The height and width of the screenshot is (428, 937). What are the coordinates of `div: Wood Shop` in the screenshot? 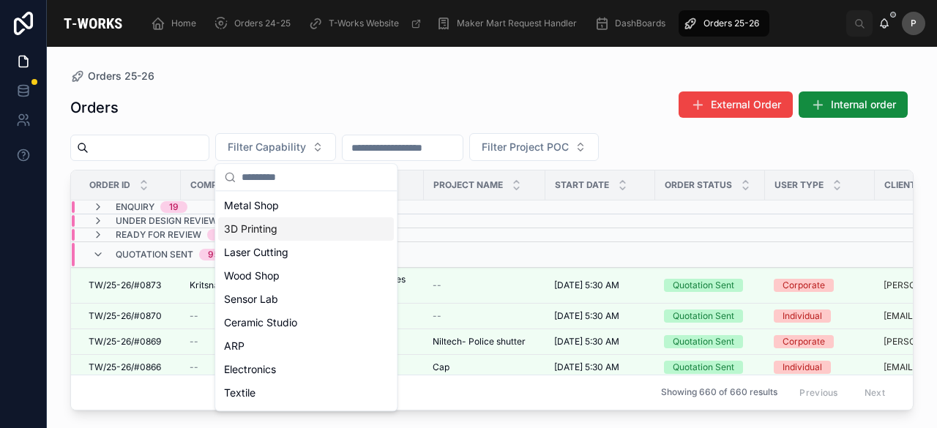 It's located at (306, 276).